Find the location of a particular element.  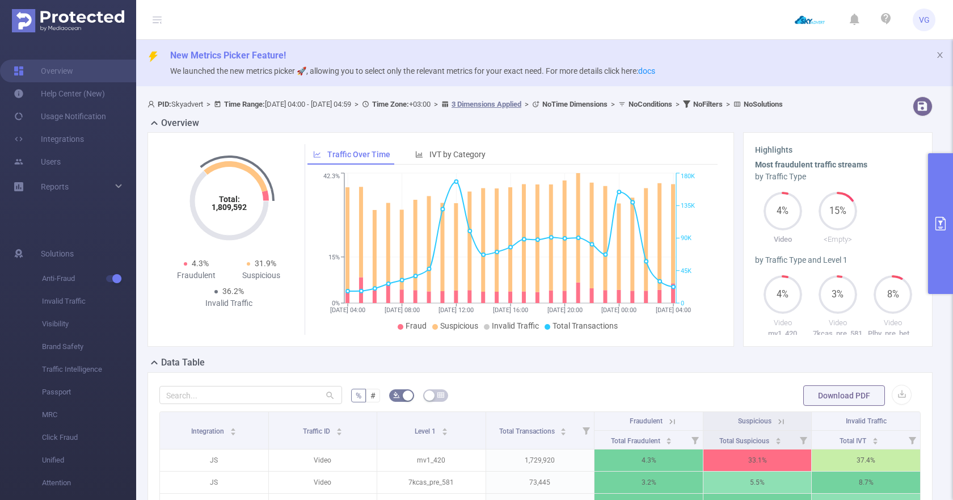

a: Help Center (New) is located at coordinates (59, 94).